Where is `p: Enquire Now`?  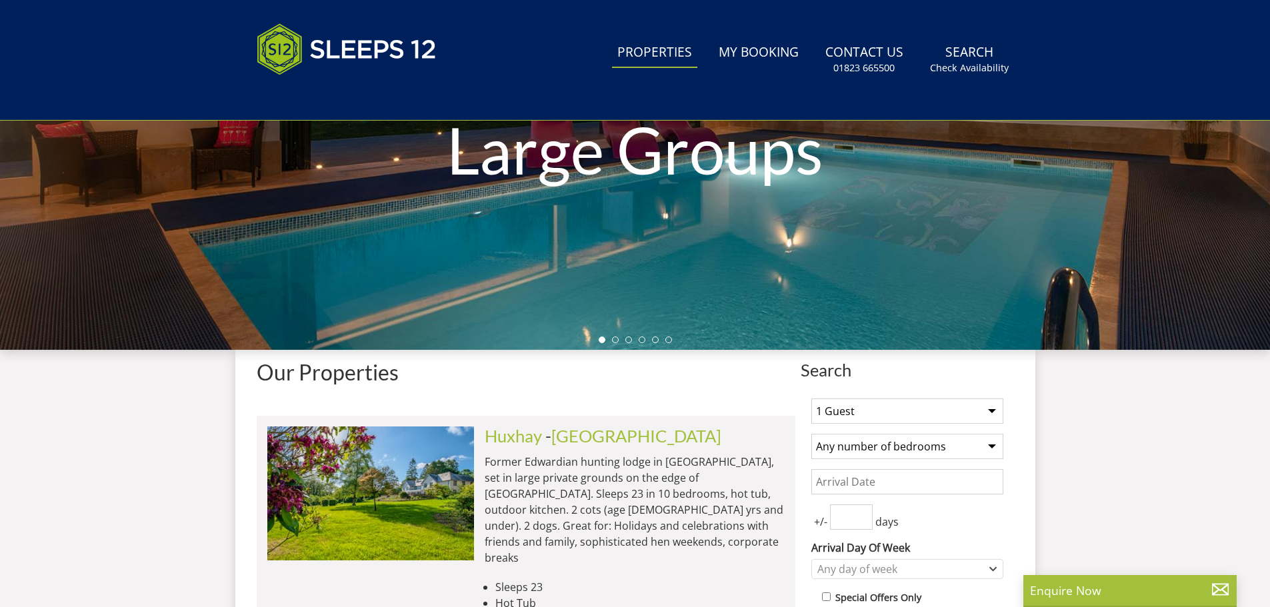
p: Enquire Now is located at coordinates (1130, 591).